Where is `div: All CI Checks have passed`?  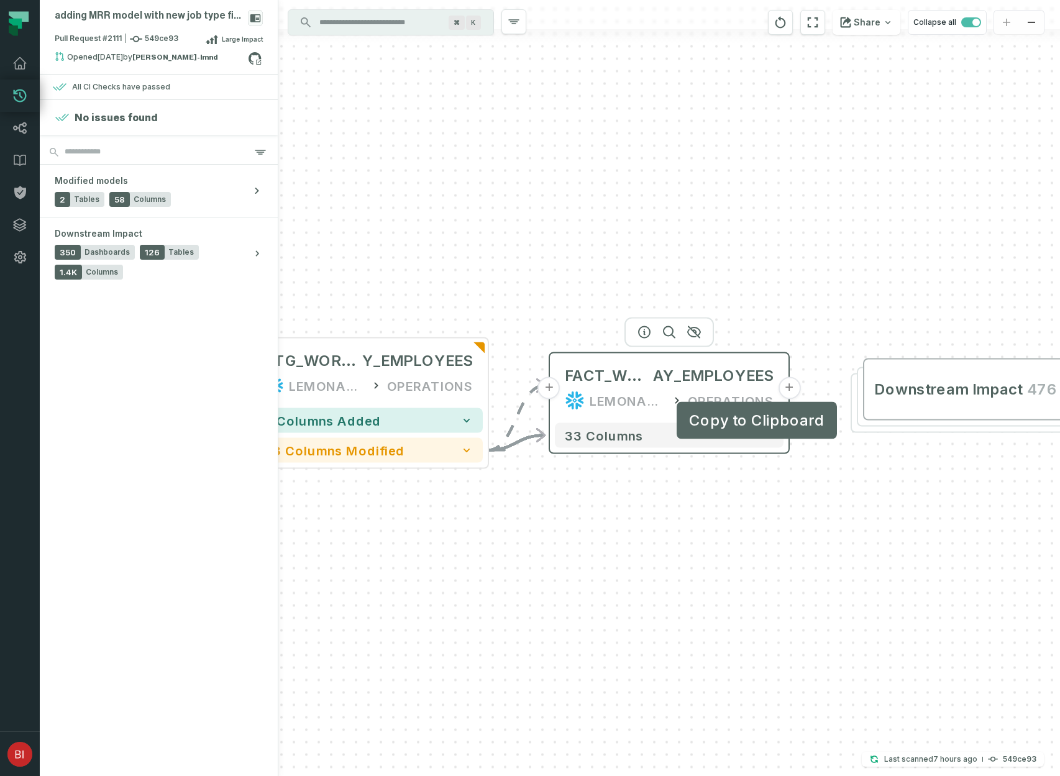 div: All CI Checks have passed is located at coordinates (121, 87).